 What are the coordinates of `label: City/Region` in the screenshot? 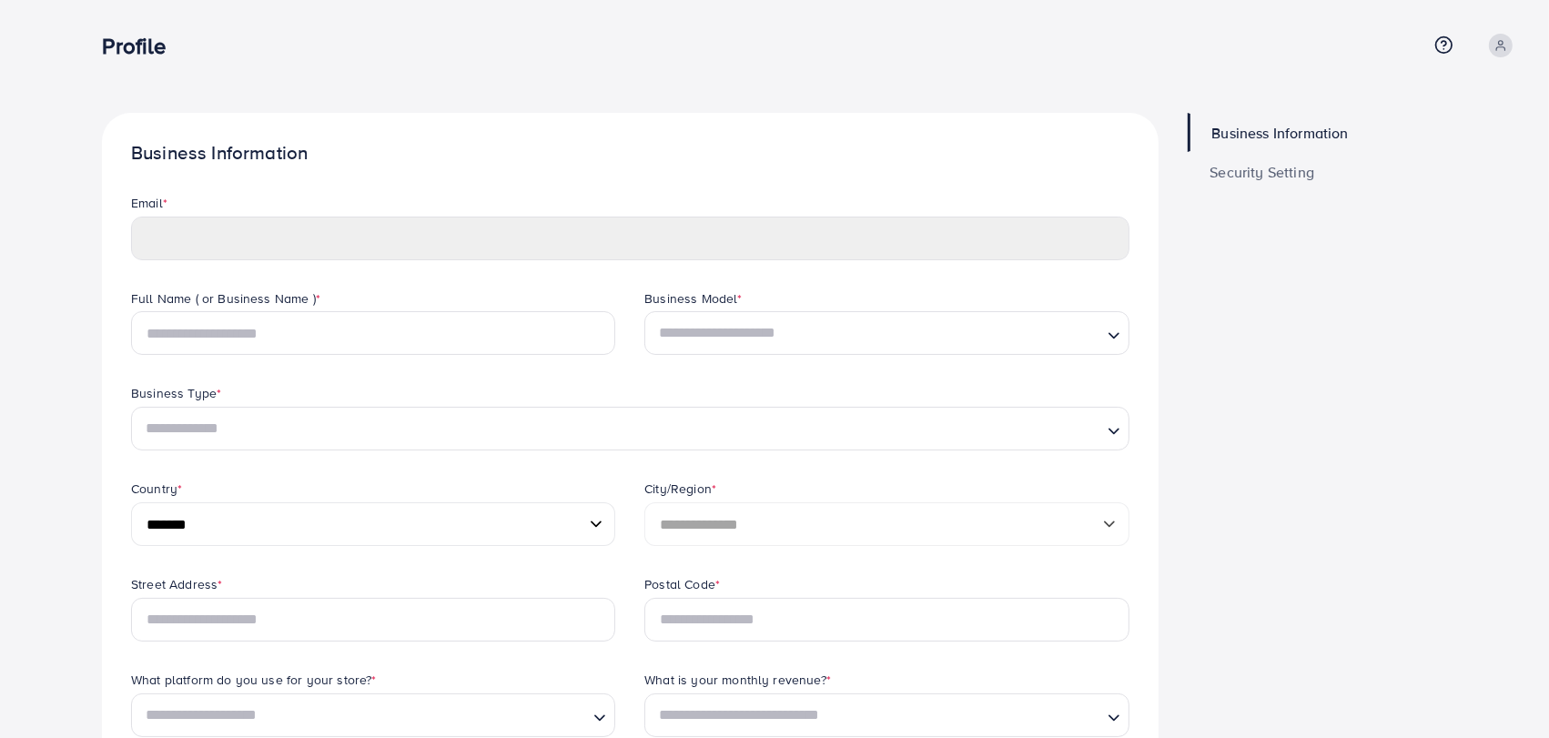 It's located at (680, 489).